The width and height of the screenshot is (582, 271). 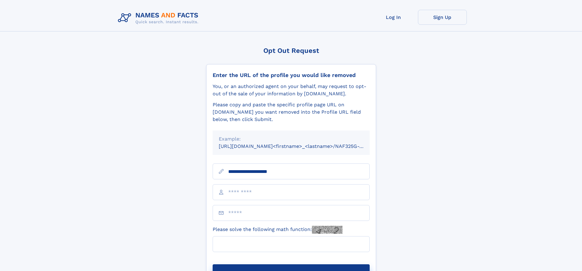 What do you see at coordinates (291, 75) in the screenshot?
I see `div: Enter the URL of the profile you would like removed` at bounding box center [291, 75].